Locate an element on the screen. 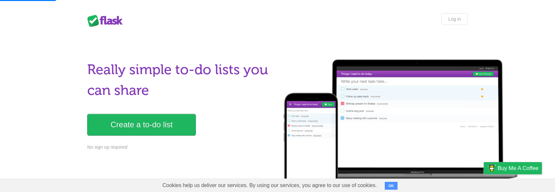 The height and width of the screenshot is (192, 555). button: OK is located at coordinates (391, 186).